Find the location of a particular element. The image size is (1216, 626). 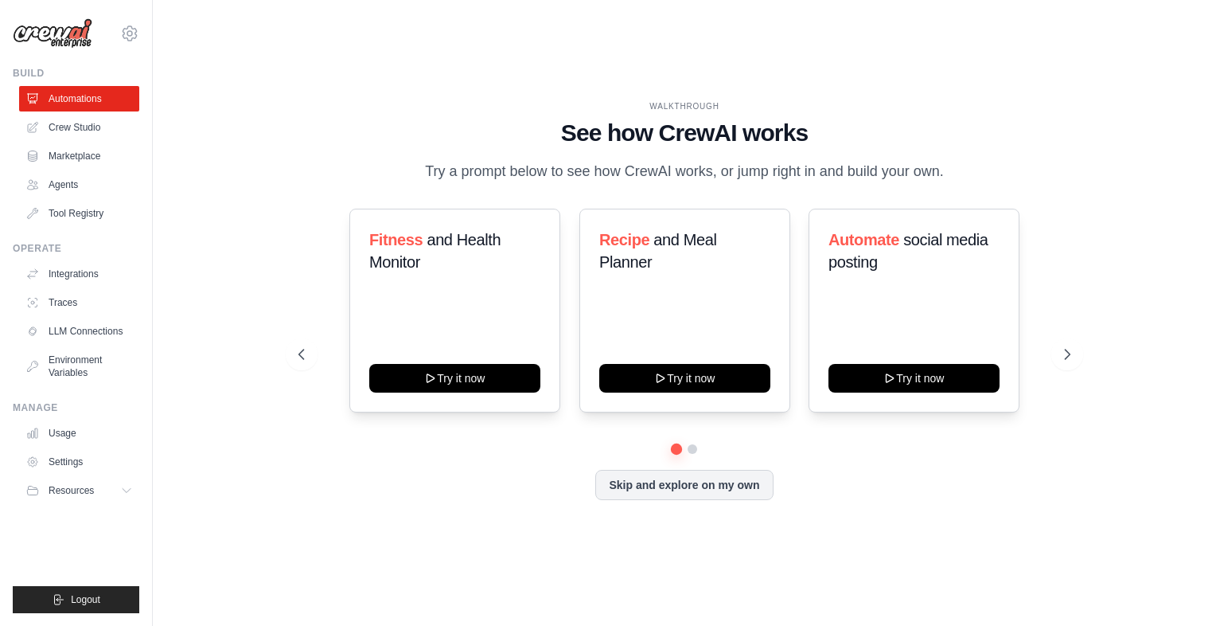

a: LLM Connections is located at coordinates (79, 331).